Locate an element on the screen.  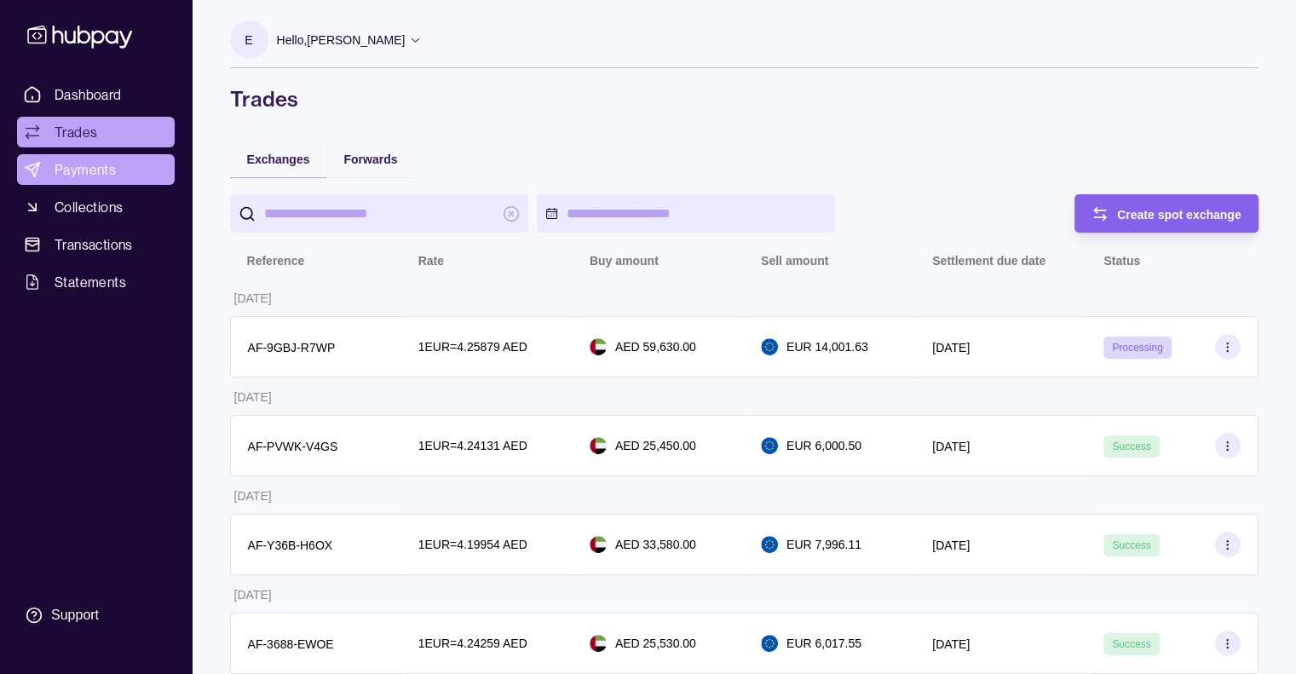
p: 1 EUR = 4.24259 AED is located at coordinates (473, 643).